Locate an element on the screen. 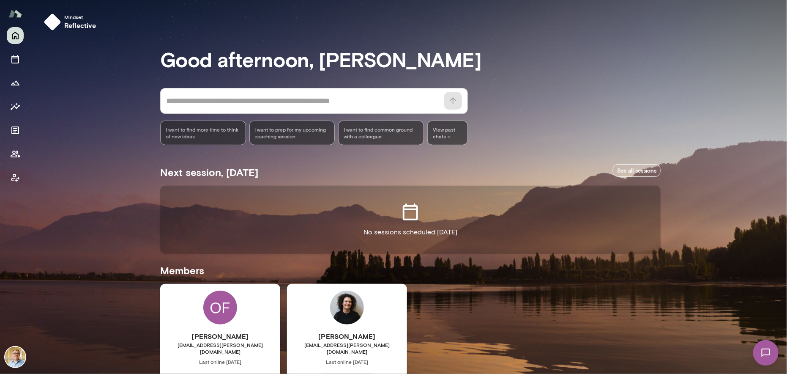 The width and height of the screenshot is (787, 374). button: Growth Plan is located at coordinates (15, 83).